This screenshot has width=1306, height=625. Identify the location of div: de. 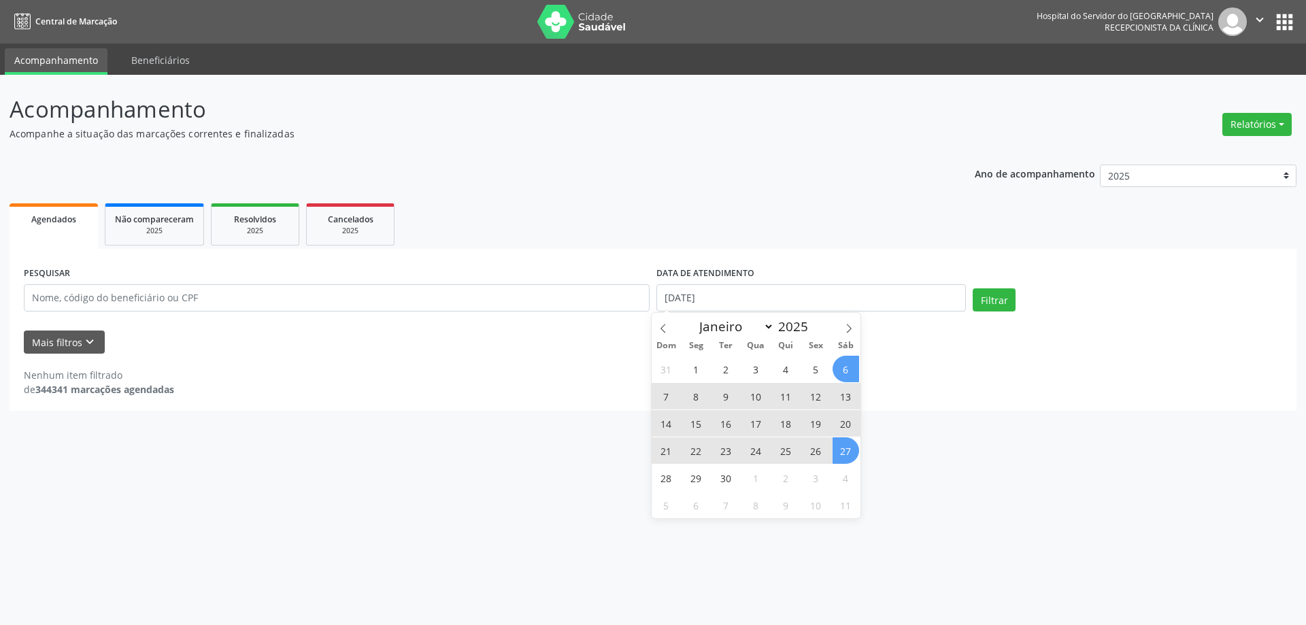
(99, 389).